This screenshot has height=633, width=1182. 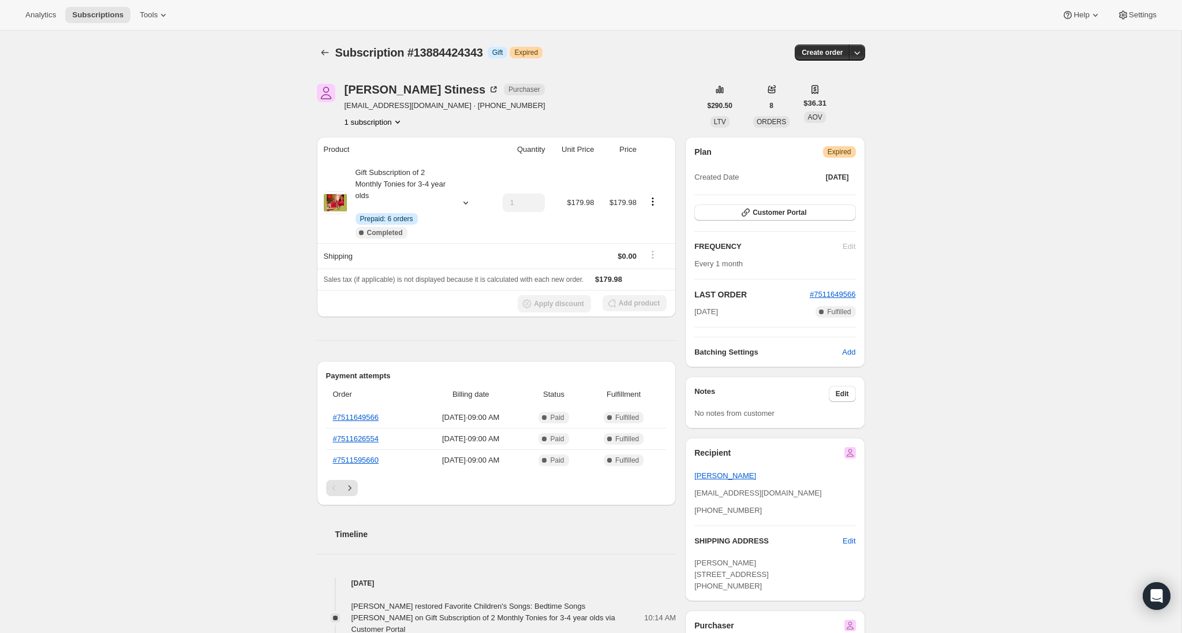 What do you see at coordinates (387, 219) in the screenshot?
I see `span: Prepaid: 6 orders` at bounding box center [387, 219].